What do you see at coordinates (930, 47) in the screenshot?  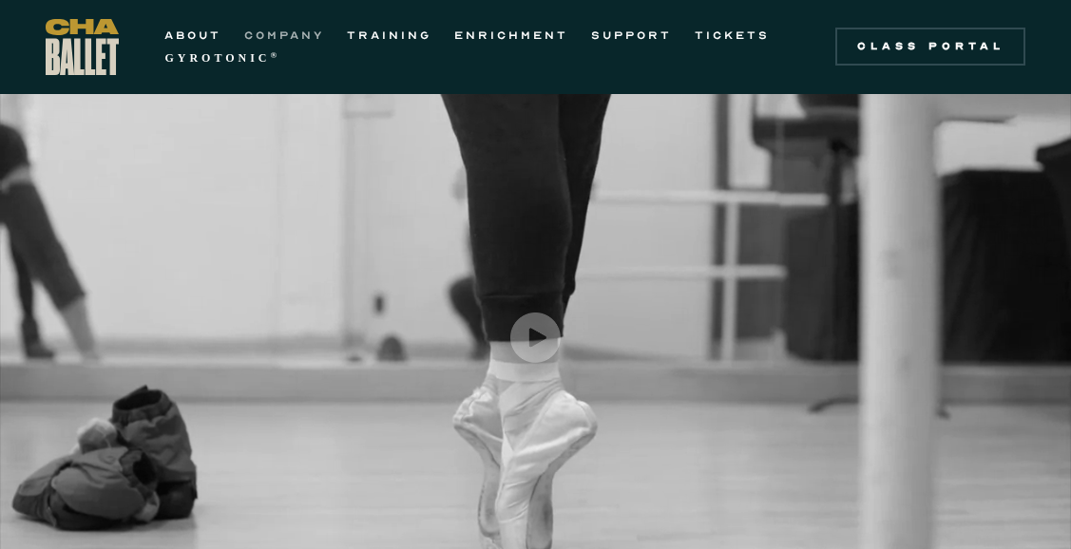 I see `a: Class Portal` at bounding box center [930, 47].